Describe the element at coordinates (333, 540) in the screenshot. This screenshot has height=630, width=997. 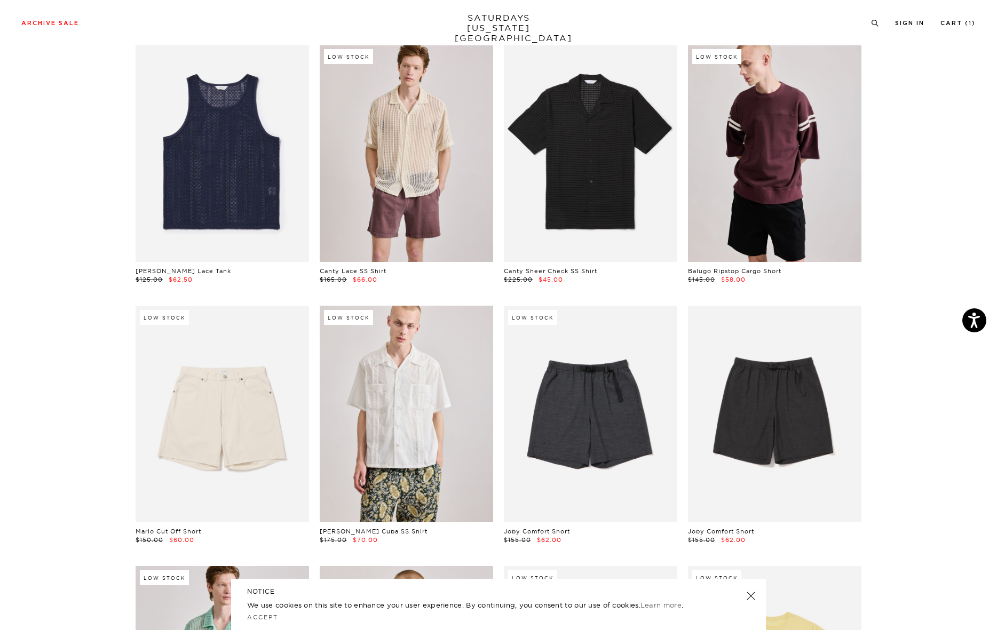
I see `span: $175.00` at that location.